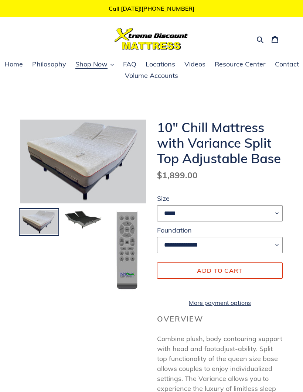  I want to click on a: Home, so click(14, 65).